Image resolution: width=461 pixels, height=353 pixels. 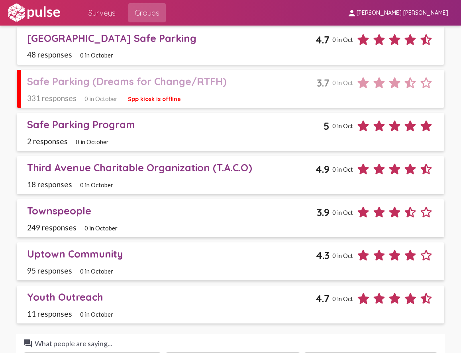 I want to click on span: Surveys, so click(x=102, y=13).